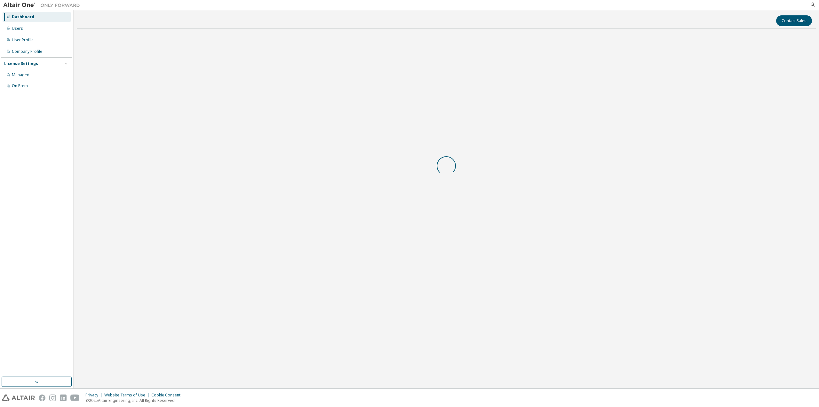  Describe the element at coordinates (42, 397) in the screenshot. I see `img: facebook.svg` at that location.